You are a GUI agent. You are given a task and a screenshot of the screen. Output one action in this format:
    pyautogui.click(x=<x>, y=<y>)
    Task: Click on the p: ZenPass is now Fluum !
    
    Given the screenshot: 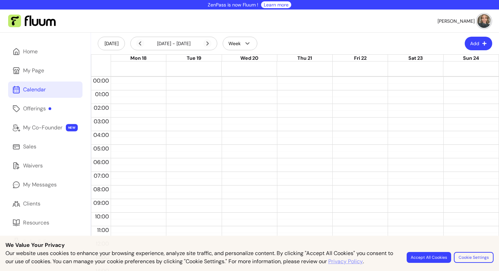 What is the action you would take?
    pyautogui.click(x=233, y=5)
    